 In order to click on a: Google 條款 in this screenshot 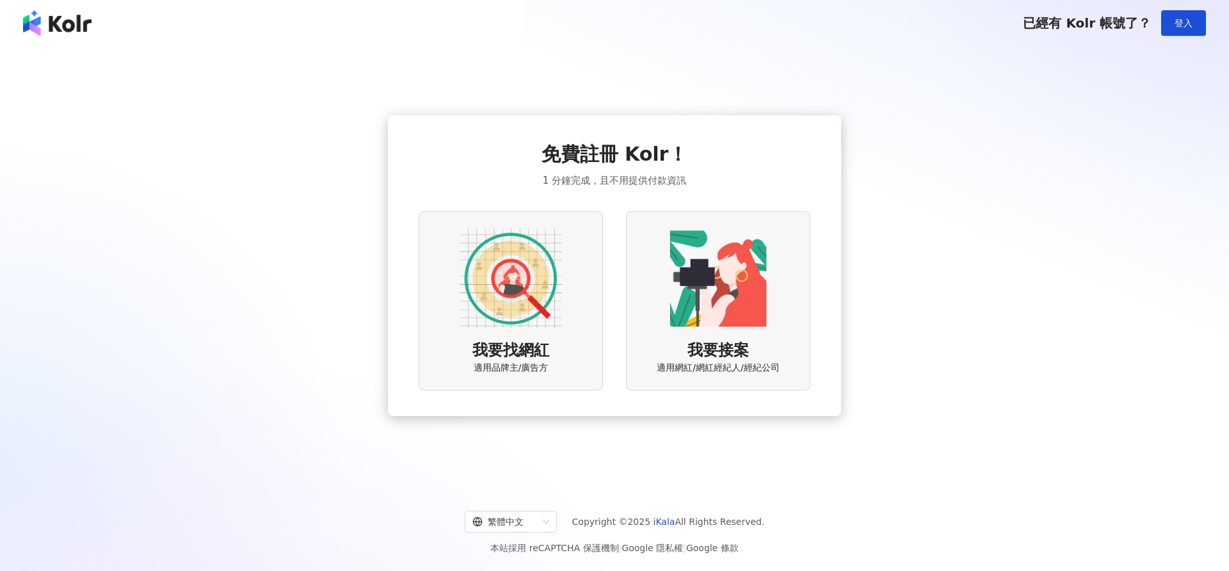, I will do `click(713, 548)`.